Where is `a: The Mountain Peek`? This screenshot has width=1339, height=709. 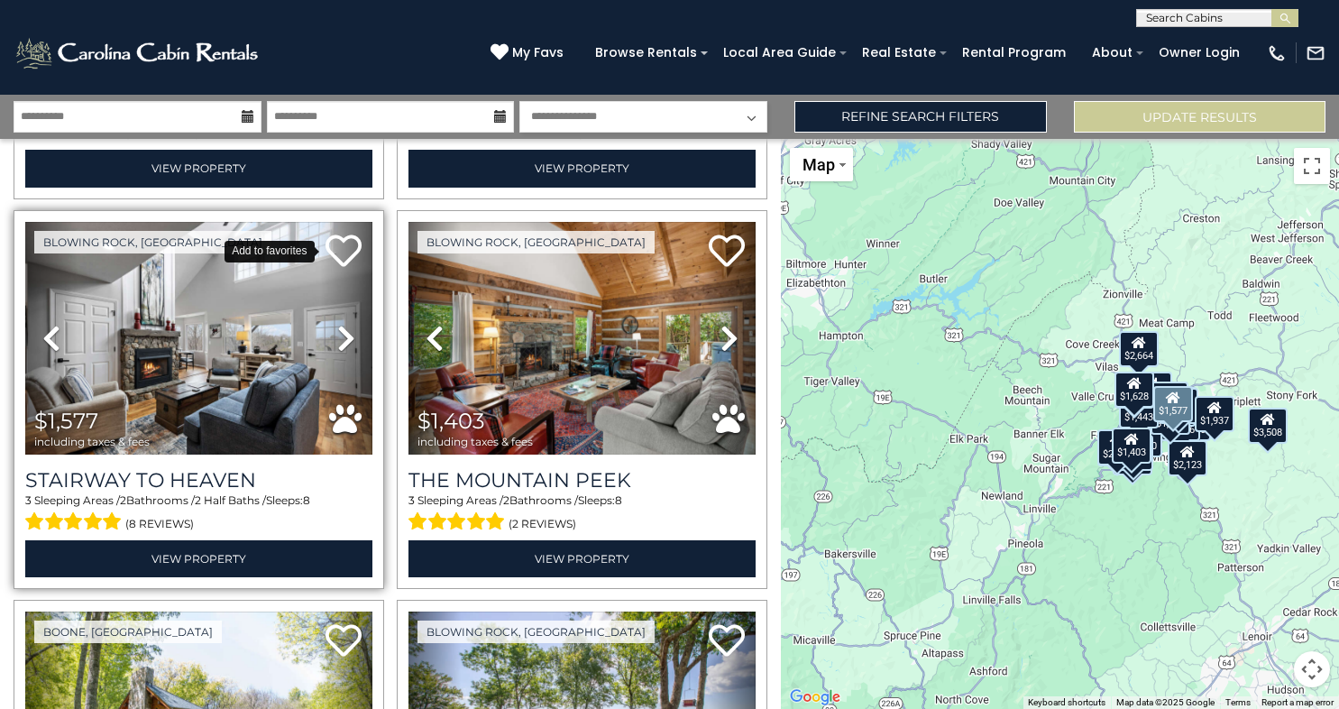 a: The Mountain Peek is located at coordinates (581, 480).